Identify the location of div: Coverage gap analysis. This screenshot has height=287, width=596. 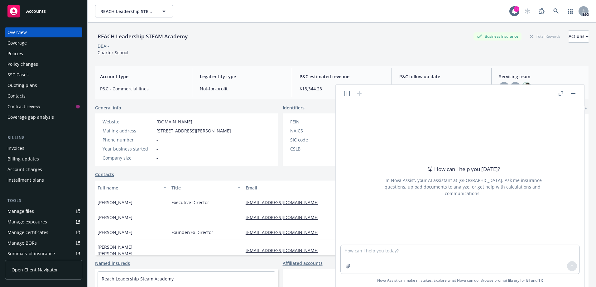
(31, 117).